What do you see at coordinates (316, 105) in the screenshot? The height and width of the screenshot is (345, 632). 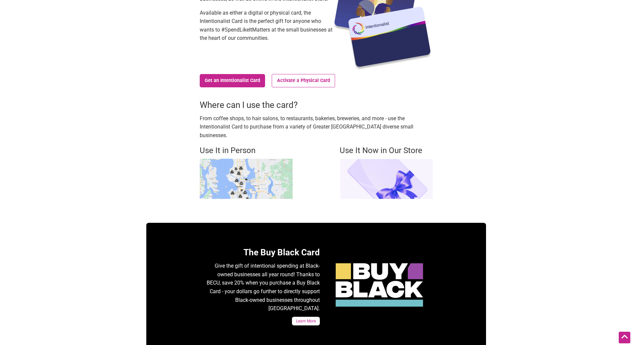 I see `h3: Where can I use the card?` at bounding box center [316, 105].